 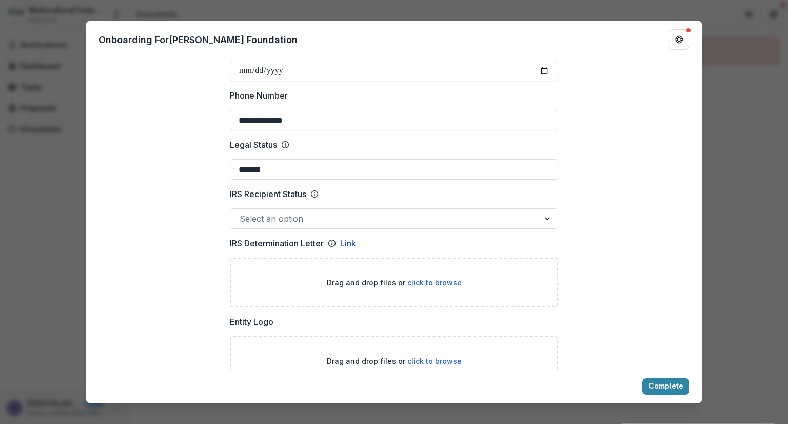 I want to click on p: Entity Logo, so click(x=251, y=322).